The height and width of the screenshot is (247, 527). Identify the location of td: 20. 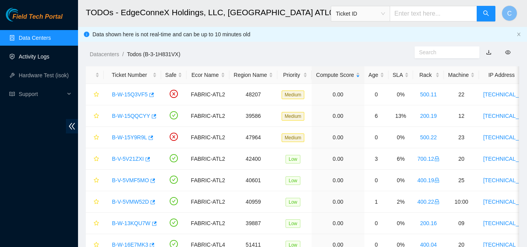
(461, 159).